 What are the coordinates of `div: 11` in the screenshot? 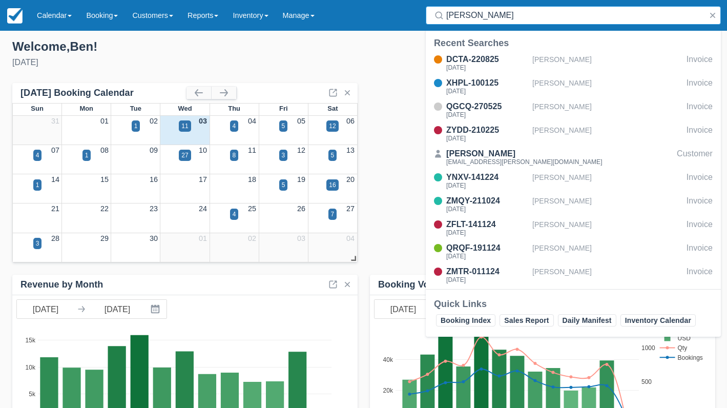 It's located at (185, 126).